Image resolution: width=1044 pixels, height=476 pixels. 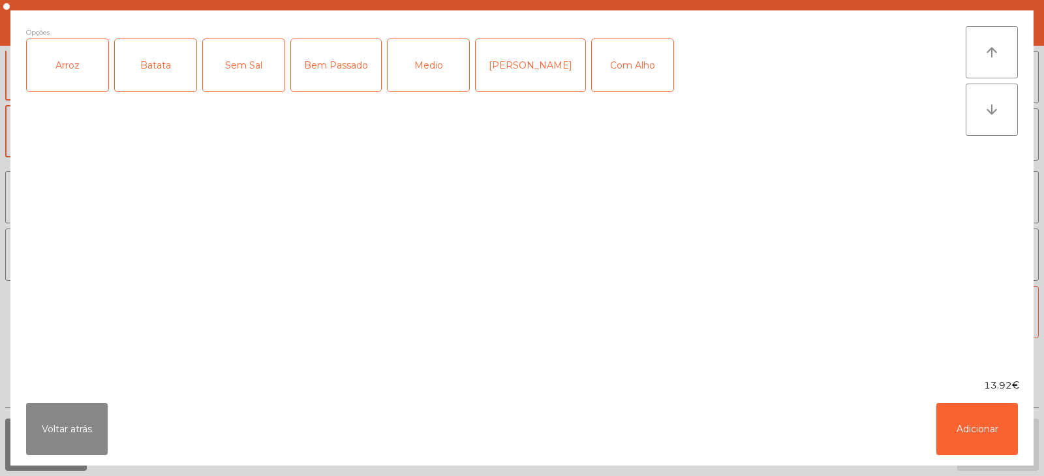 I want to click on div: Sem Sal, so click(x=243, y=65).